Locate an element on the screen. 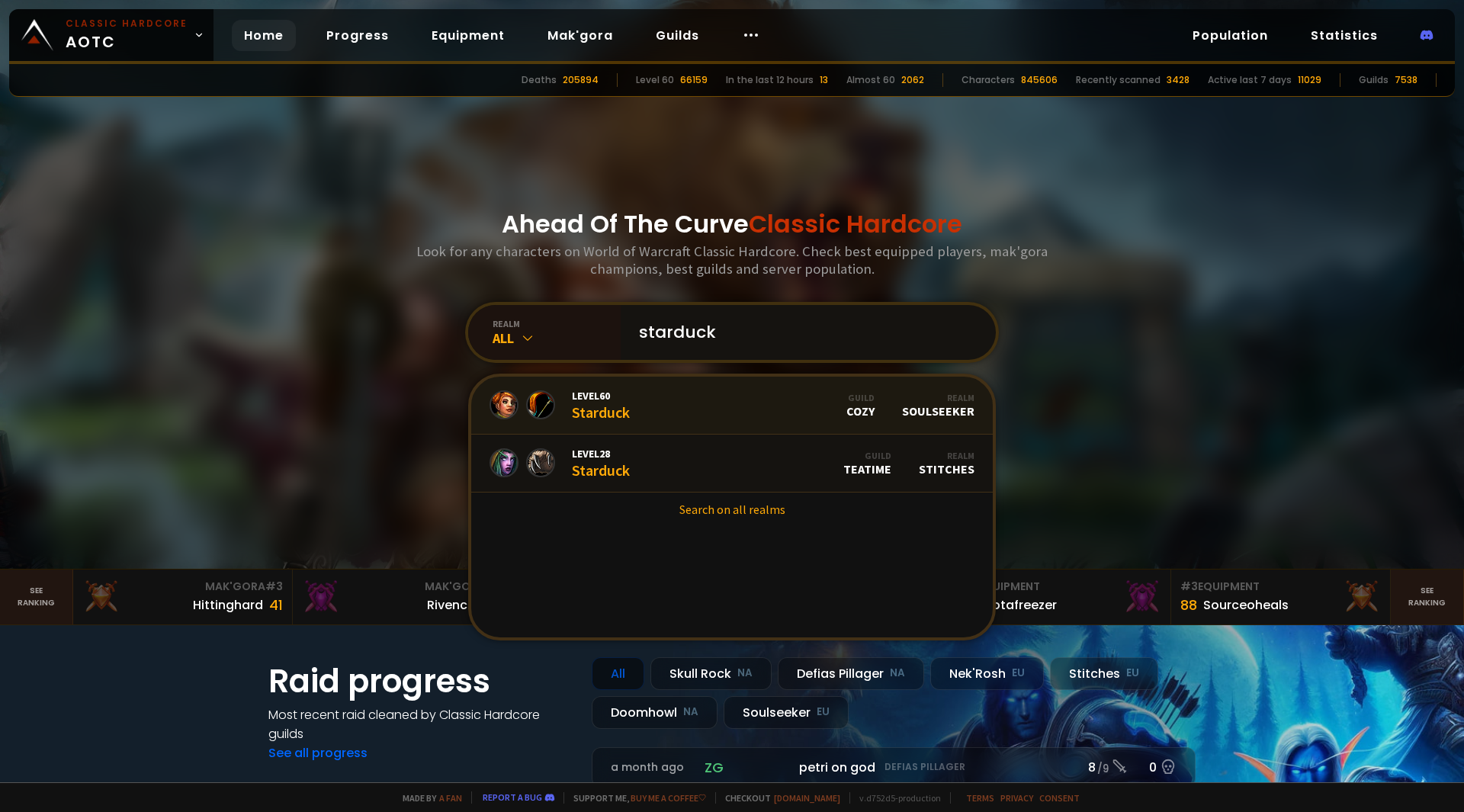 Image resolution: width=1464 pixels, height=812 pixels. a: Consent is located at coordinates (1059, 798).